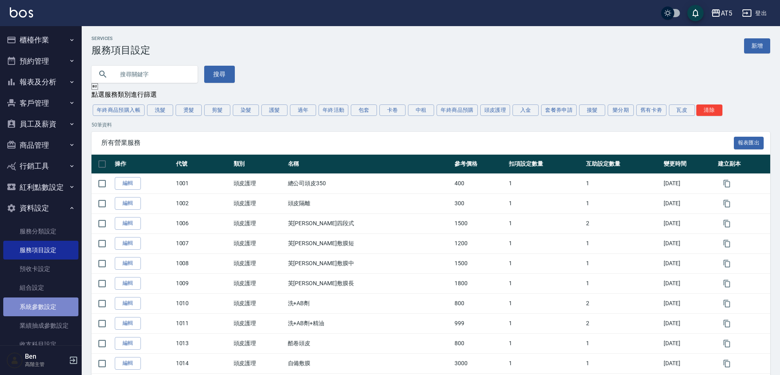 The height and width of the screenshot is (375, 780). I want to click on td: 頭皮隔離, so click(369, 203).